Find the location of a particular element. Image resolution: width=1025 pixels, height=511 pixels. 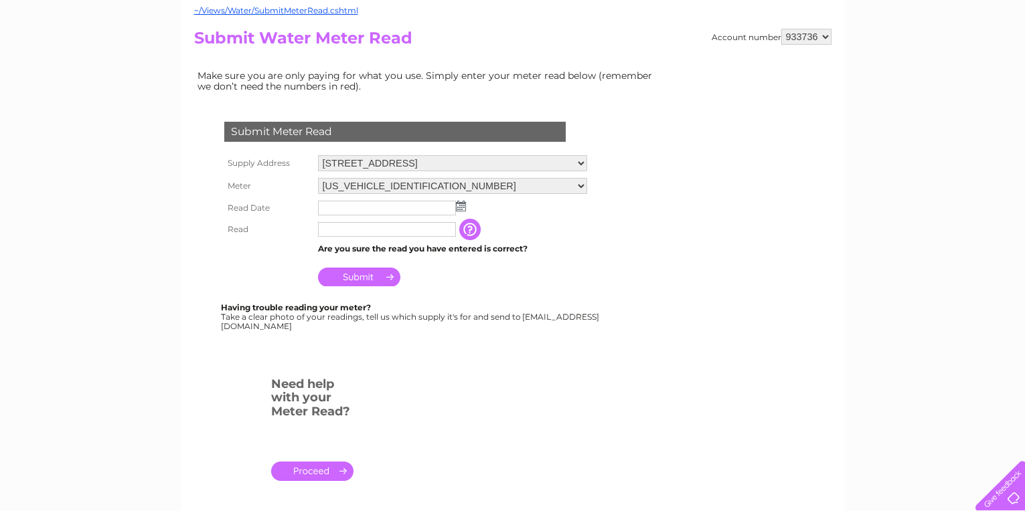

span: 0333 014 3131 is located at coordinates (819, 15).